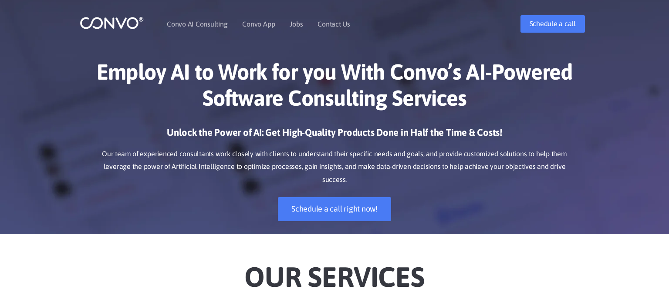  What do you see at coordinates (334, 209) in the screenshot?
I see `a: Schedule a call right now!` at bounding box center [334, 209].